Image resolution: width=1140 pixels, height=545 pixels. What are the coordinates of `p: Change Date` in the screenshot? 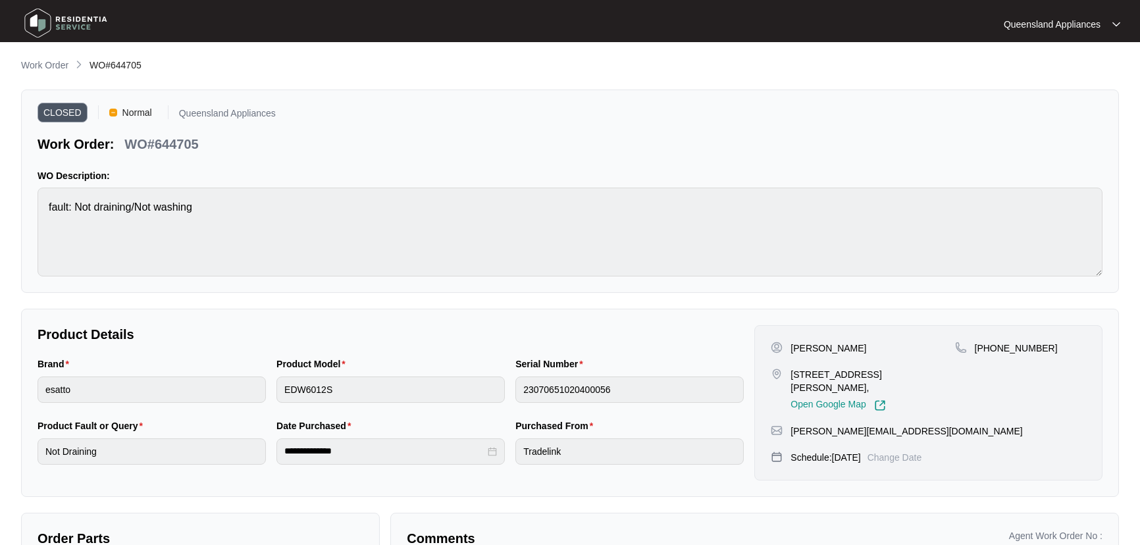 It's located at (894, 457).